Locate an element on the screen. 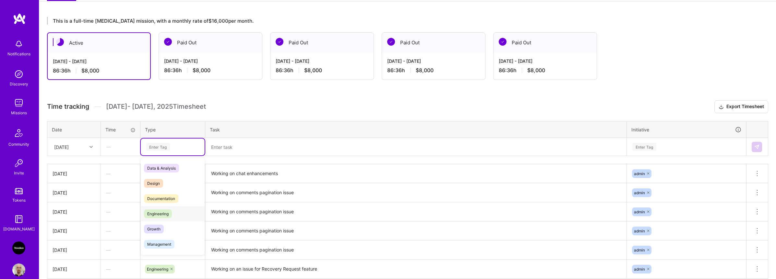  span: Data & Analysis is located at coordinates (161, 168).